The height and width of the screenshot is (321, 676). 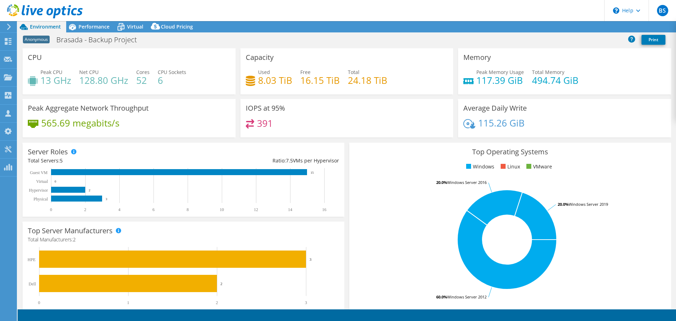 I want to click on h3: Memory, so click(x=477, y=57).